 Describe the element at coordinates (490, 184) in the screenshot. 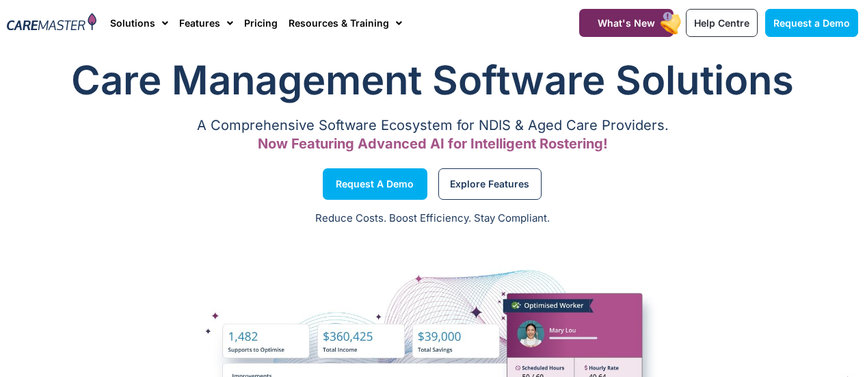

I see `a: Explore Features` at that location.